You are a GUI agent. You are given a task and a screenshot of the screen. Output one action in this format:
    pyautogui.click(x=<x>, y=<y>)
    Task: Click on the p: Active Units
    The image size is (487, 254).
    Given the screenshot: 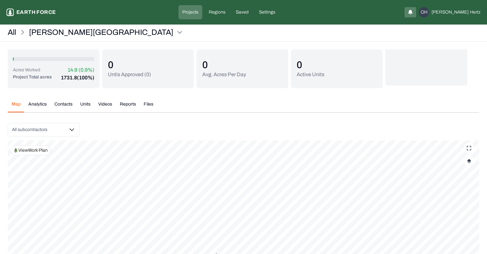 What is the action you would take?
    pyautogui.click(x=311, y=74)
    